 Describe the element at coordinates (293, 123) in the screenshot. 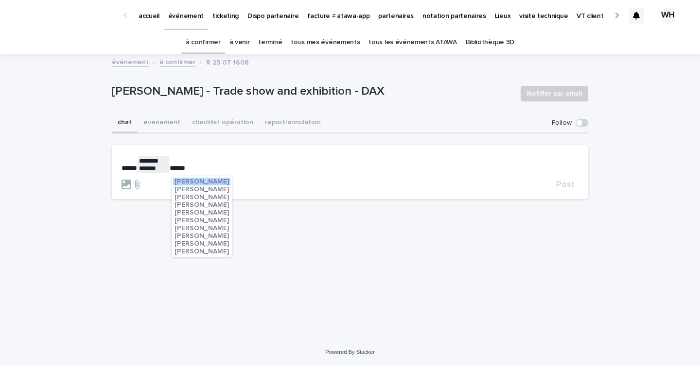

I see `button: report/annulation` at that location.